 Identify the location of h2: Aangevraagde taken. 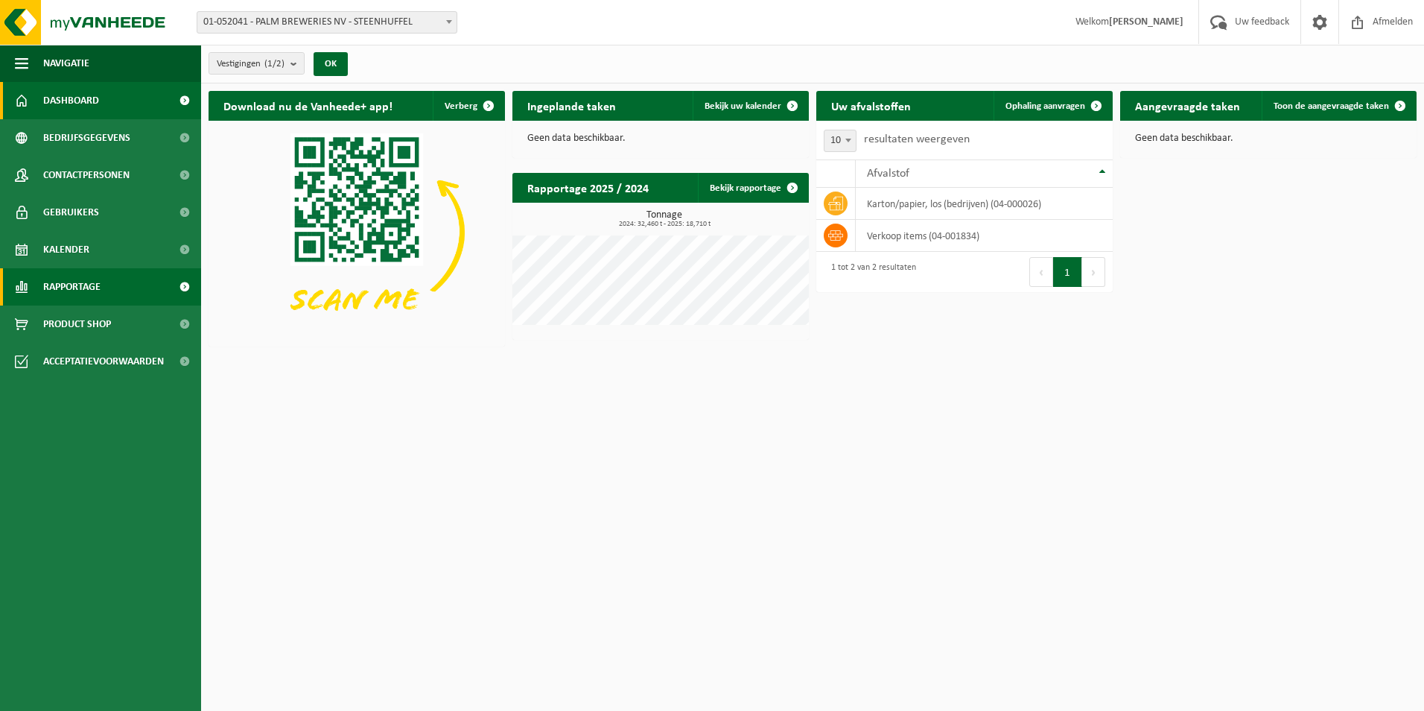
(1187, 105).